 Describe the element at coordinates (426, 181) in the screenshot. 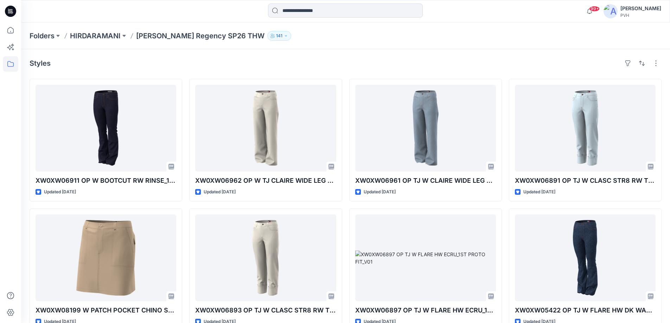

I see `p: XW0XW06961 OP TJ W CLAIRE WIDE LEG HW LT_1ST PROTO_V01` at that location.